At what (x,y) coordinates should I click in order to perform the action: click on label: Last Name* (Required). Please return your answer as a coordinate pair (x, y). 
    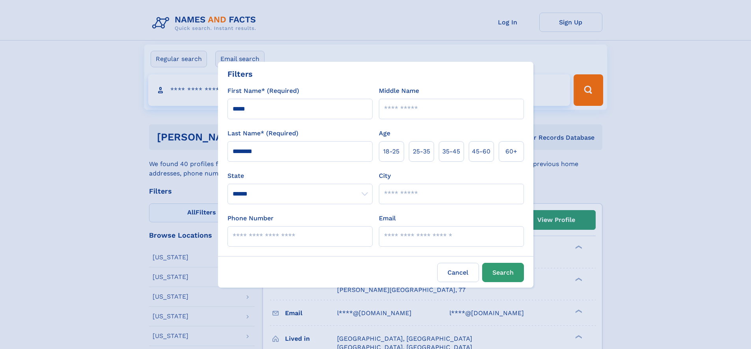
    Looking at the image, I should click on (263, 134).